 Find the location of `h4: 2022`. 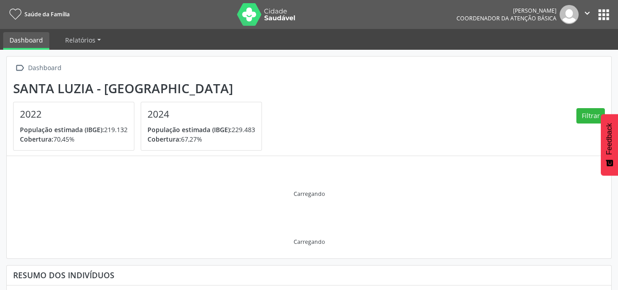

h4: 2022 is located at coordinates (74, 114).